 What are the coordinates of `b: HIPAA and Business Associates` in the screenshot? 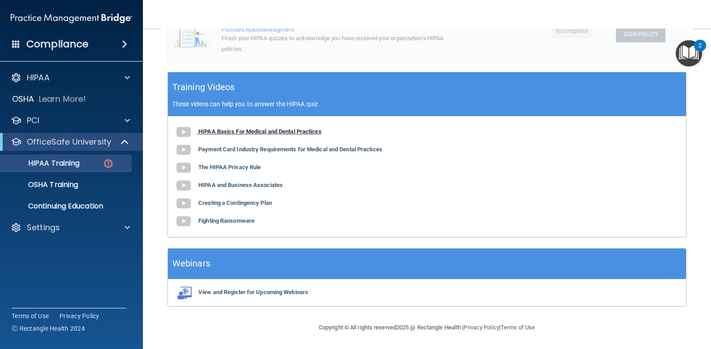 It's located at (240, 185).